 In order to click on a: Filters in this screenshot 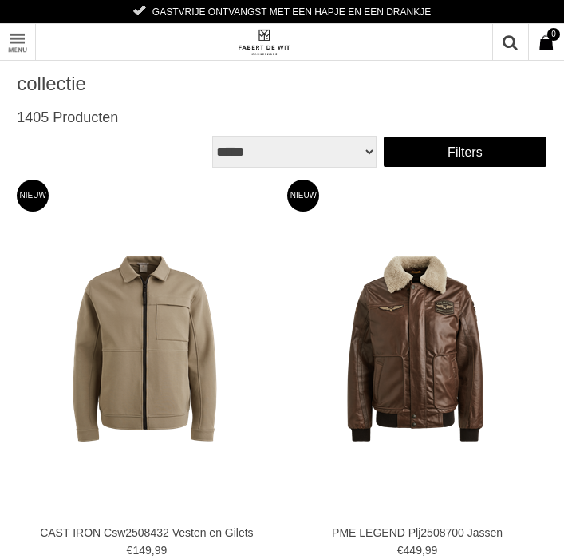, I will do `click(465, 152)`.